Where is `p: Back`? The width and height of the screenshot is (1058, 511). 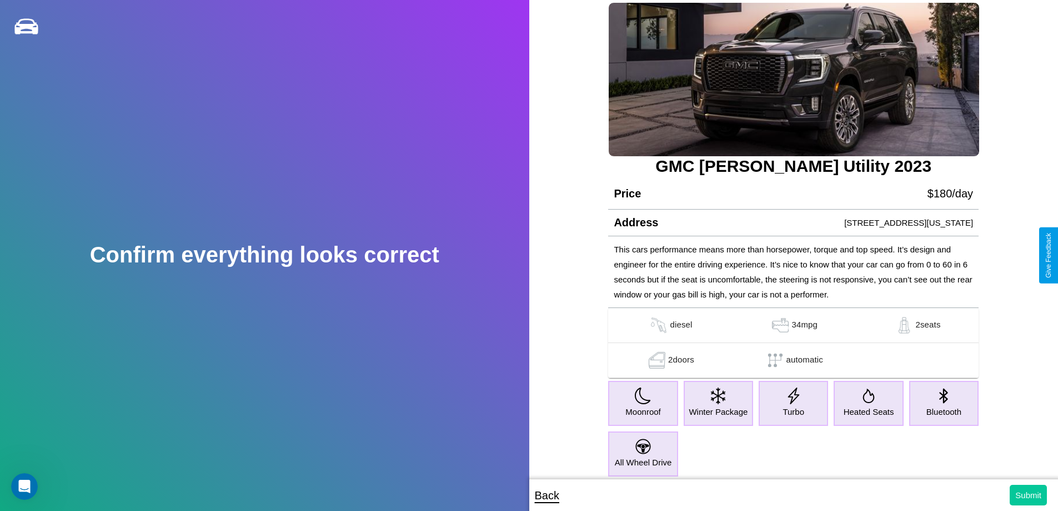
p: Back is located at coordinates (547, 495).